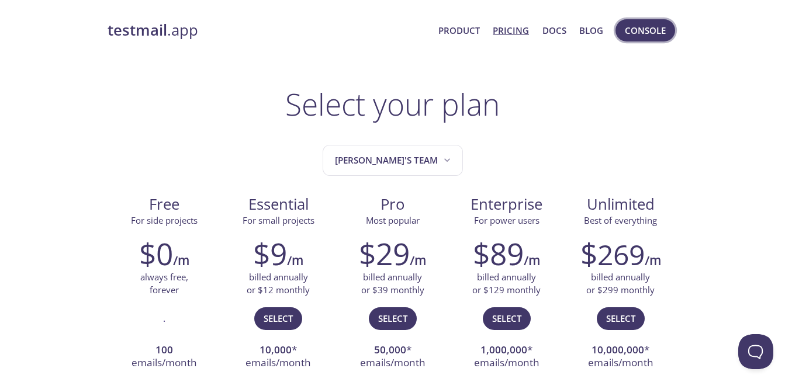  Describe the element at coordinates (278, 205) in the screenshot. I see `span: Essential` at that location.